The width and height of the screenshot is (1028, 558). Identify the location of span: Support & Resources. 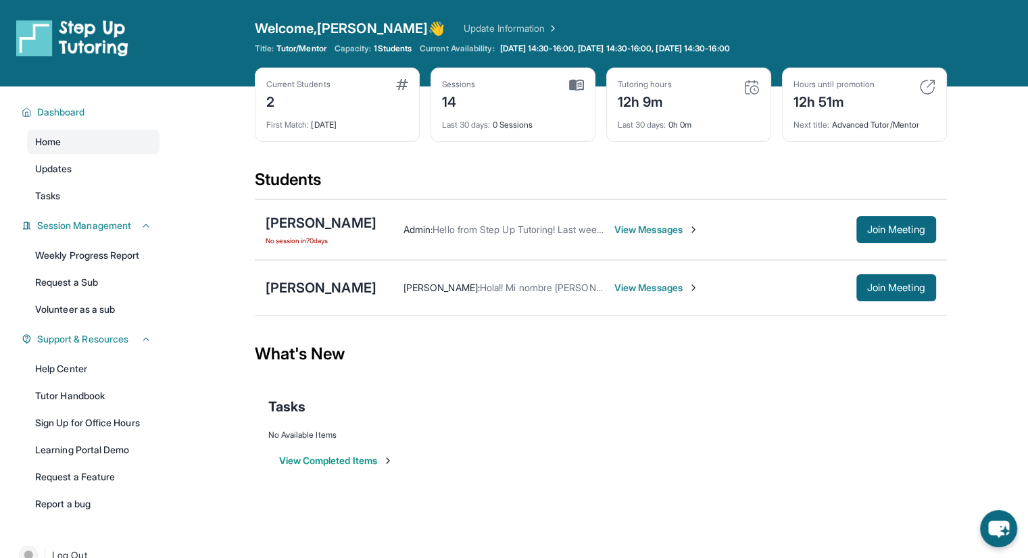
(82, 339).